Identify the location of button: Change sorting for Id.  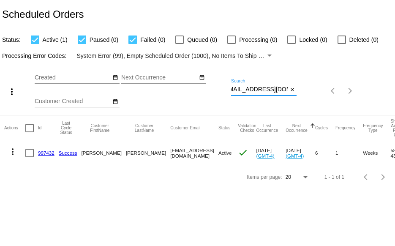
(40, 128).